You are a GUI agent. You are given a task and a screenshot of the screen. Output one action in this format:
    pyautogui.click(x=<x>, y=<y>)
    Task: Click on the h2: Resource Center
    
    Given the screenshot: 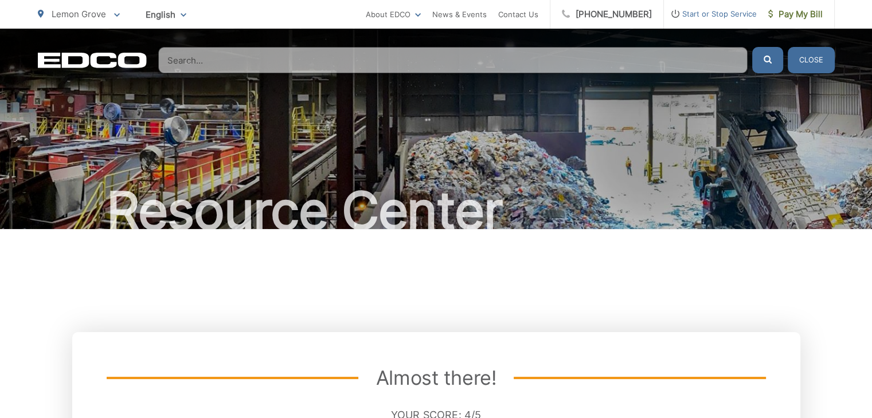 What is the action you would take?
    pyautogui.click(x=436, y=211)
    